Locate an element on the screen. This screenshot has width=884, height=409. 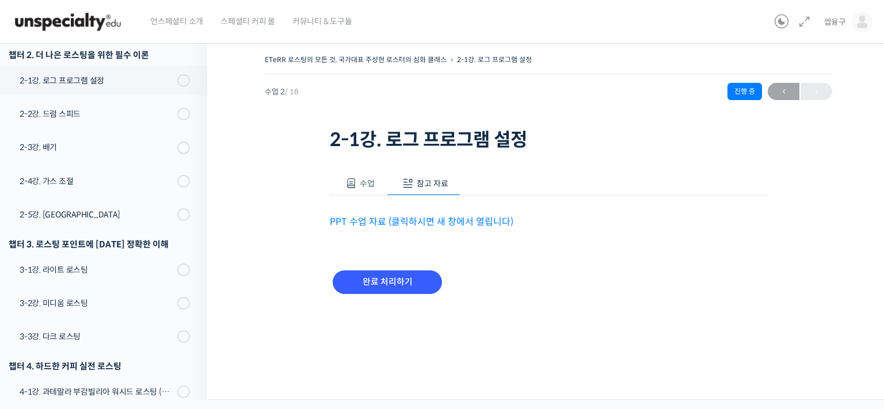
div: 챕터 2. 더 나은 로스팅을 위한 필수 이론 is located at coordinates (99, 55).